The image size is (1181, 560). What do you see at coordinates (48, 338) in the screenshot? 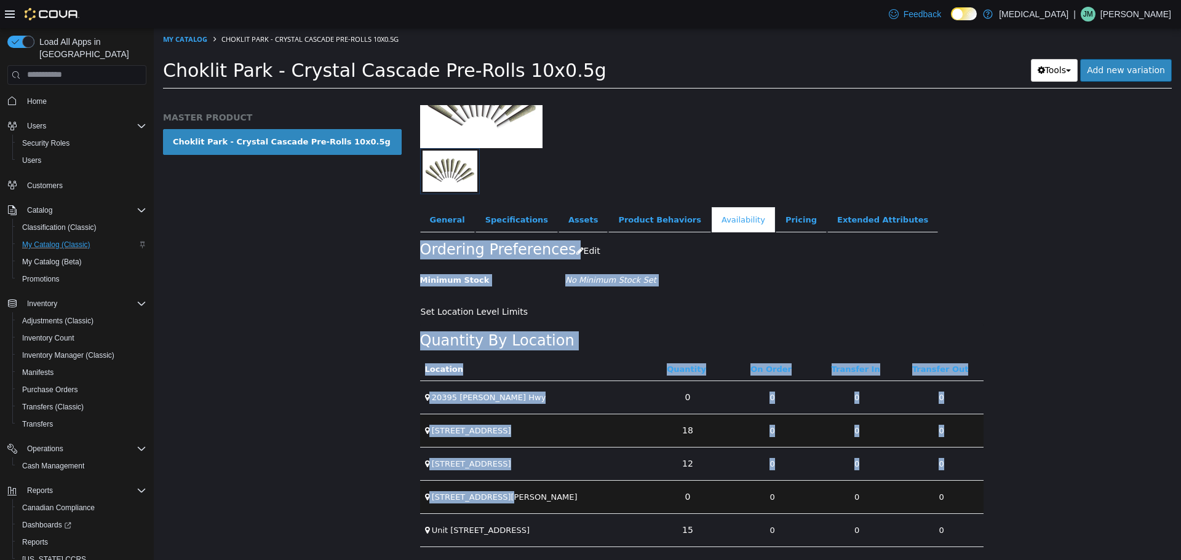
I see `a: Inventory Count` at bounding box center [48, 338].